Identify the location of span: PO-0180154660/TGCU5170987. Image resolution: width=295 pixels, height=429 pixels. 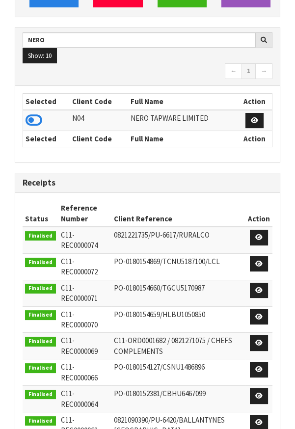
(159, 287).